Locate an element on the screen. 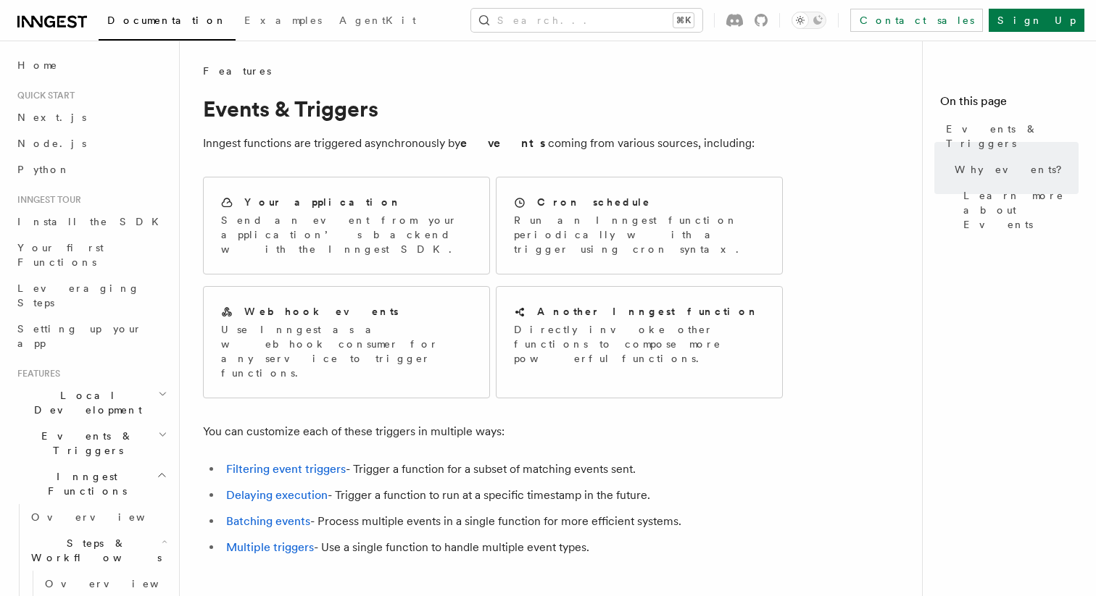 This screenshot has width=1096, height=596. span: Steps & Workflows is located at coordinates (93, 551).